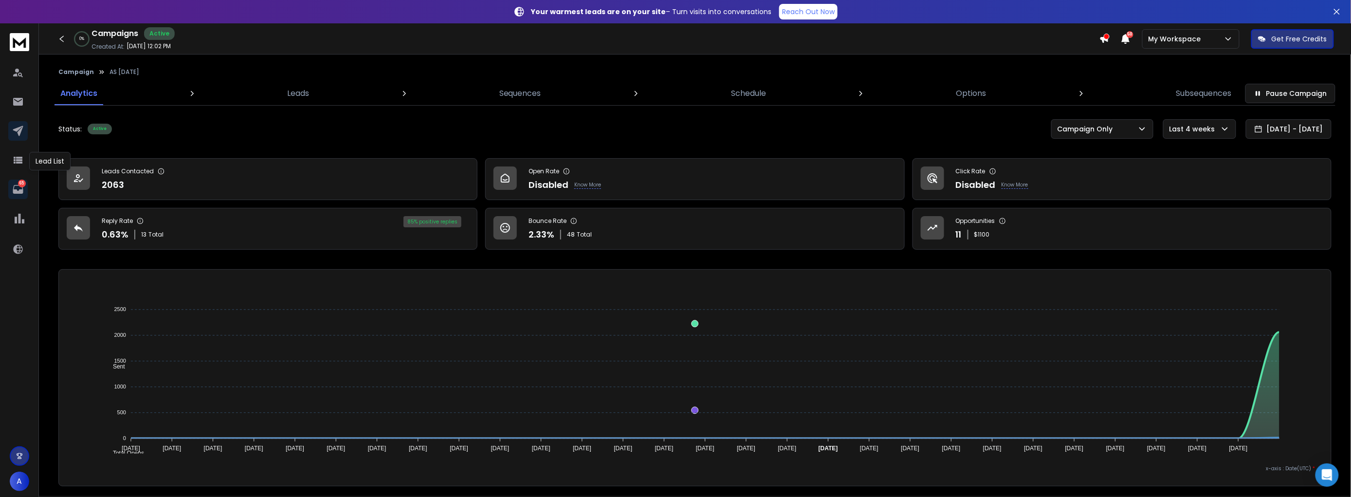 Image resolution: width=1351 pixels, height=497 pixels. I want to click on tspan: 1000, so click(120, 387).